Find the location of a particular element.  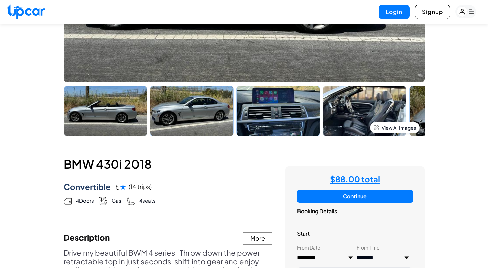

label: From Time is located at coordinates (368, 247).